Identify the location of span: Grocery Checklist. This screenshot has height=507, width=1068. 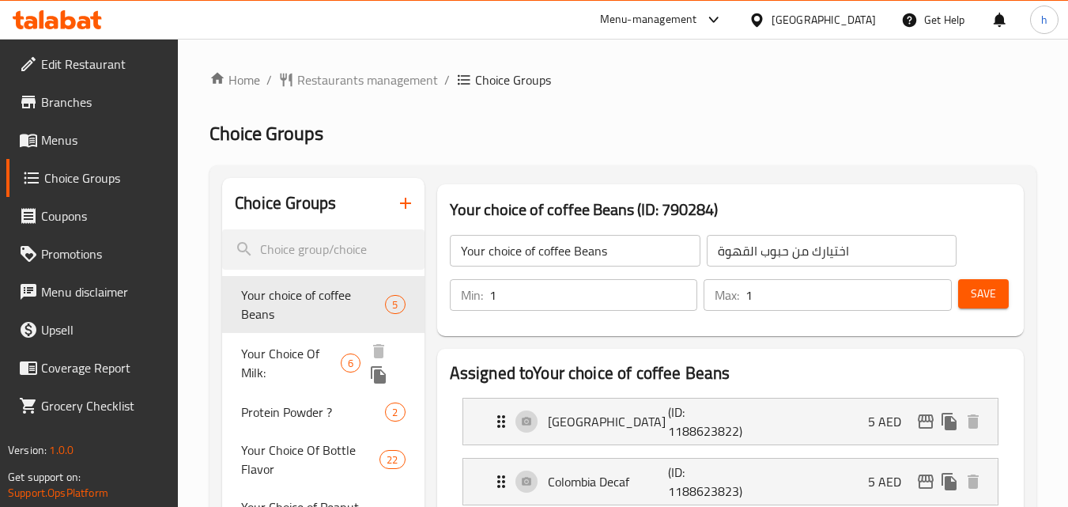
(104, 405).